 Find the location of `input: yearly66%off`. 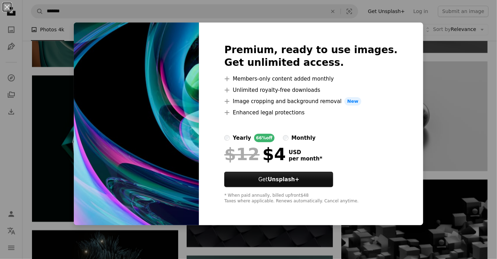

input: yearly66%off is located at coordinates (227, 138).